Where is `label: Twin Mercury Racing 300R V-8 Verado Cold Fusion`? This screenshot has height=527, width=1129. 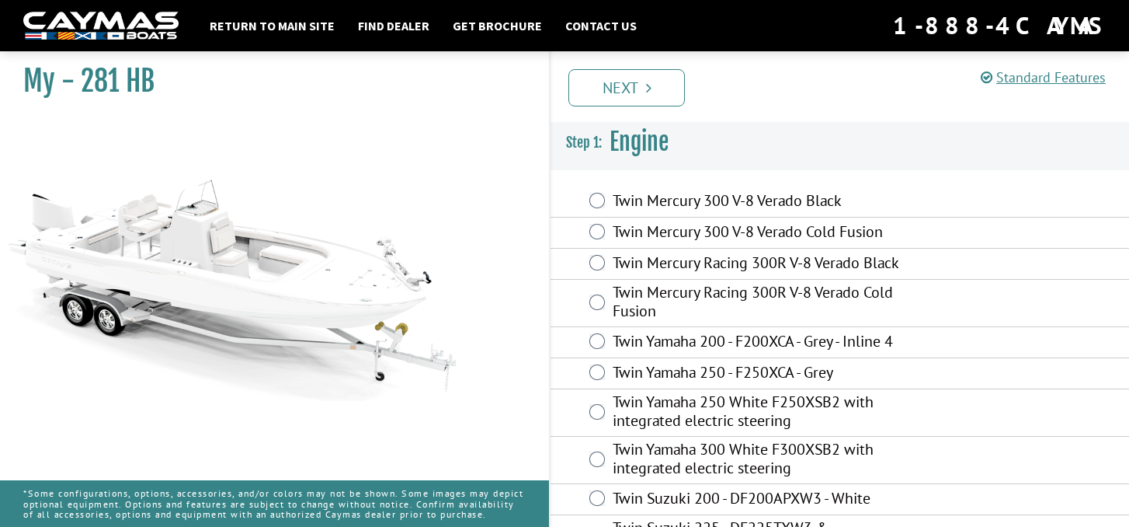 label: Twin Mercury Racing 300R V-8 Verado Cold Fusion is located at coordinates (767, 303).